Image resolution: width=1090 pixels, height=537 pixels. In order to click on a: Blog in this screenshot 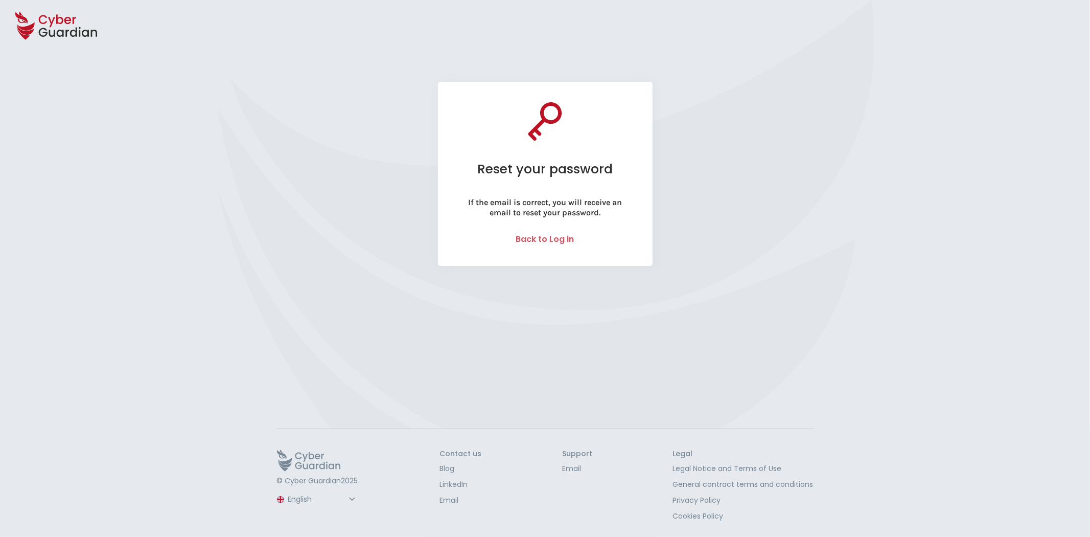, I will do `click(460, 468)`.